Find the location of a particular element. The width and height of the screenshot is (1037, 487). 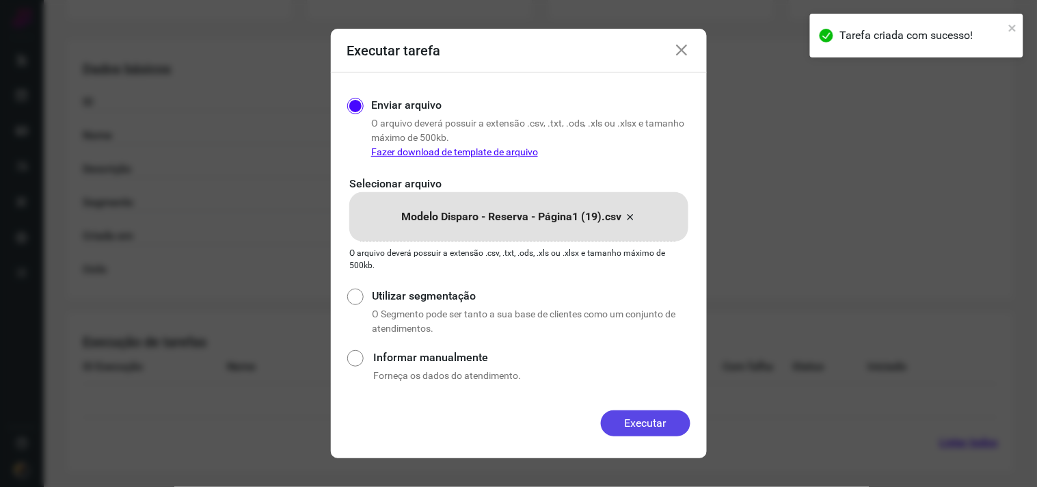

button: close is located at coordinates (1013, 27).